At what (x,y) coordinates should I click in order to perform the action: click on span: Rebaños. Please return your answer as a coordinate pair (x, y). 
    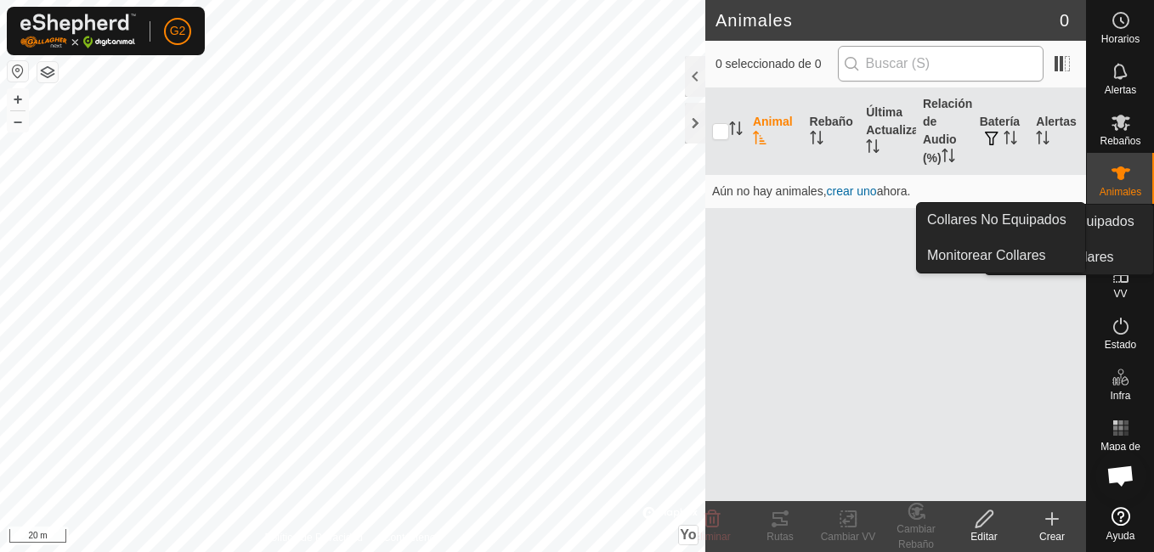
    Looking at the image, I should click on (1120, 141).